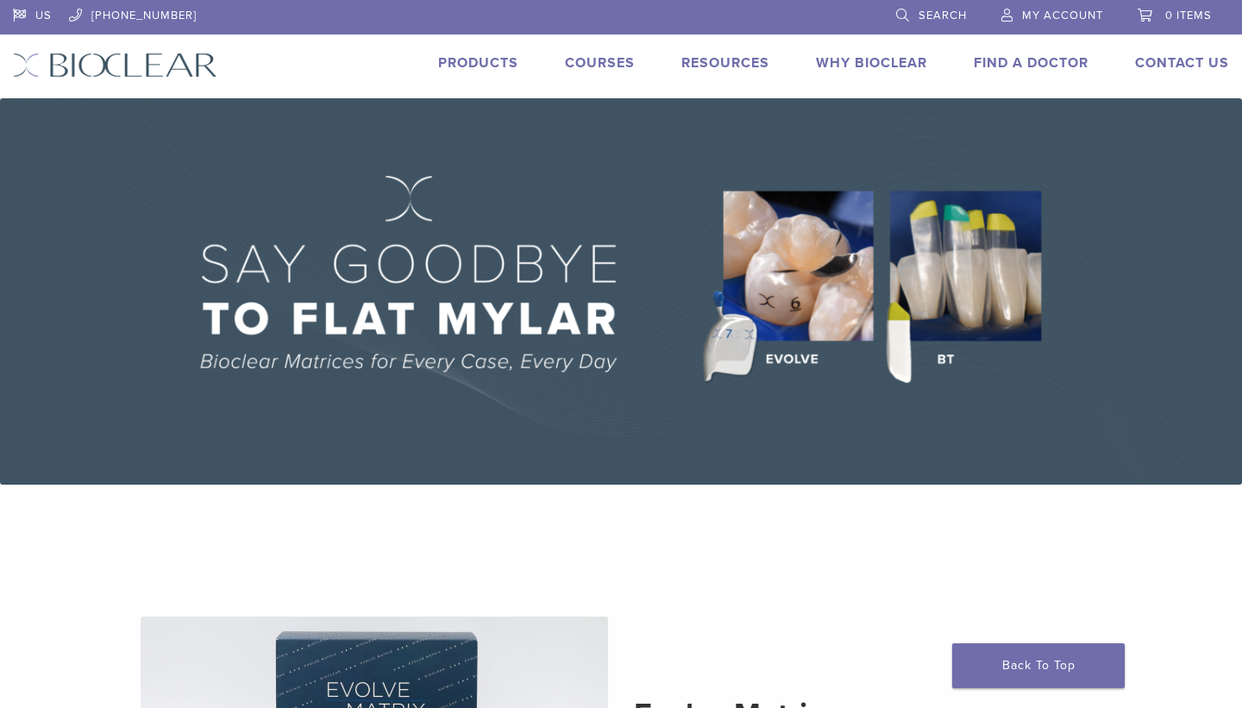 This screenshot has width=1242, height=708. Describe the element at coordinates (1182, 63) in the screenshot. I see `a: Contact Us` at that location.